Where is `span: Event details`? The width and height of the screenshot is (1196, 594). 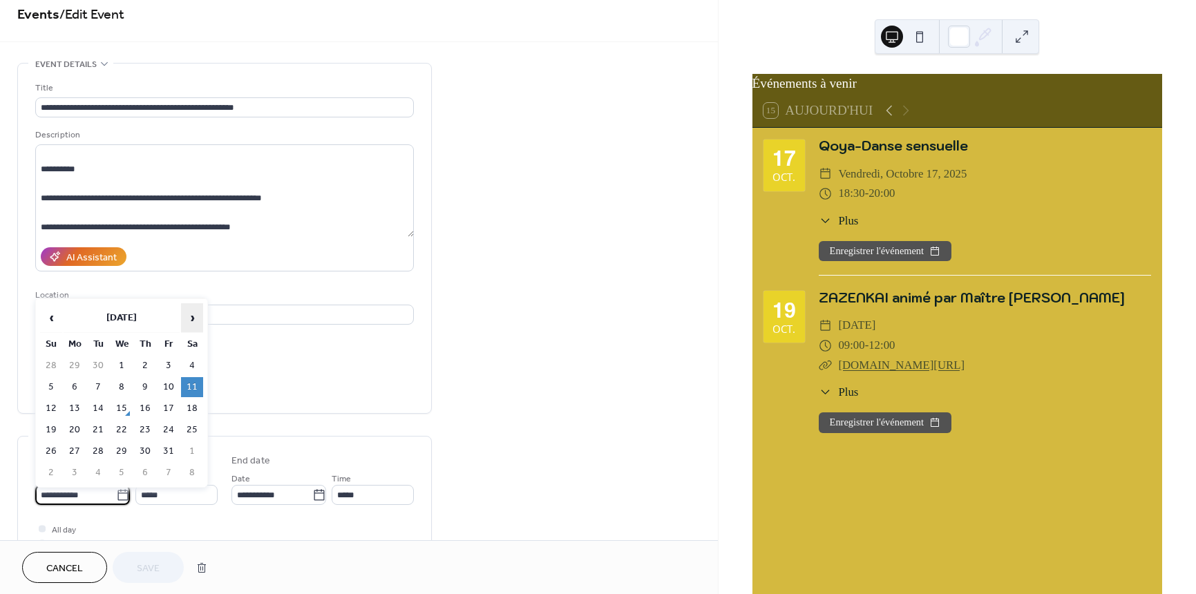 span: Event details is located at coordinates (66, 64).